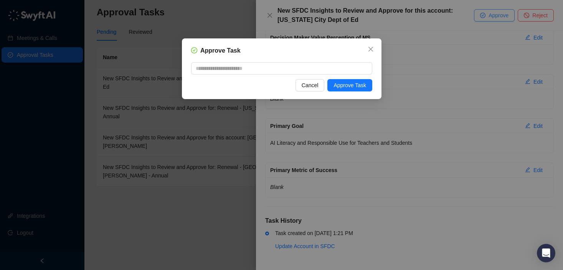  I want to click on button: Approve Task, so click(350, 85).